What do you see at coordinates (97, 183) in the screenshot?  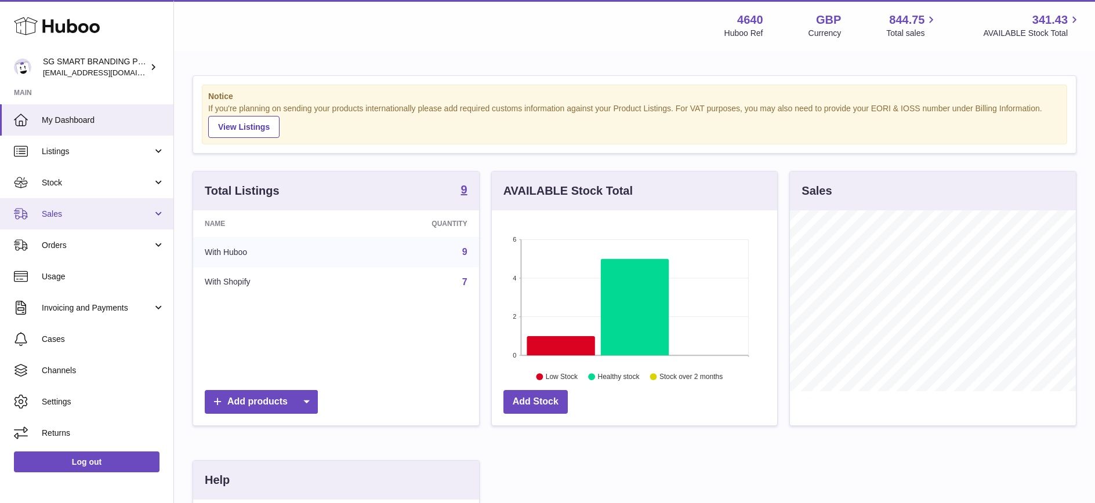 I see `span: Stock` at bounding box center [97, 183].